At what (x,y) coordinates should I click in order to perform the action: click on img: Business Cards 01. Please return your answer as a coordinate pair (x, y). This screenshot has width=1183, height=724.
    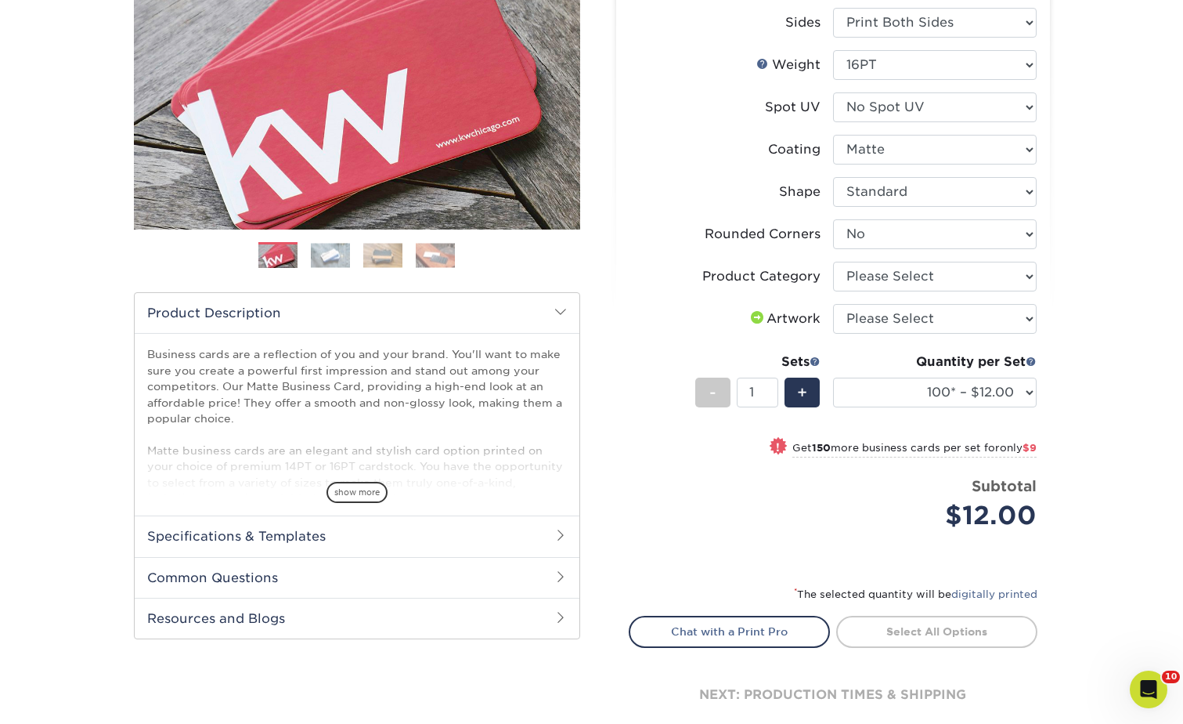
    Looking at the image, I should click on (278, 256).